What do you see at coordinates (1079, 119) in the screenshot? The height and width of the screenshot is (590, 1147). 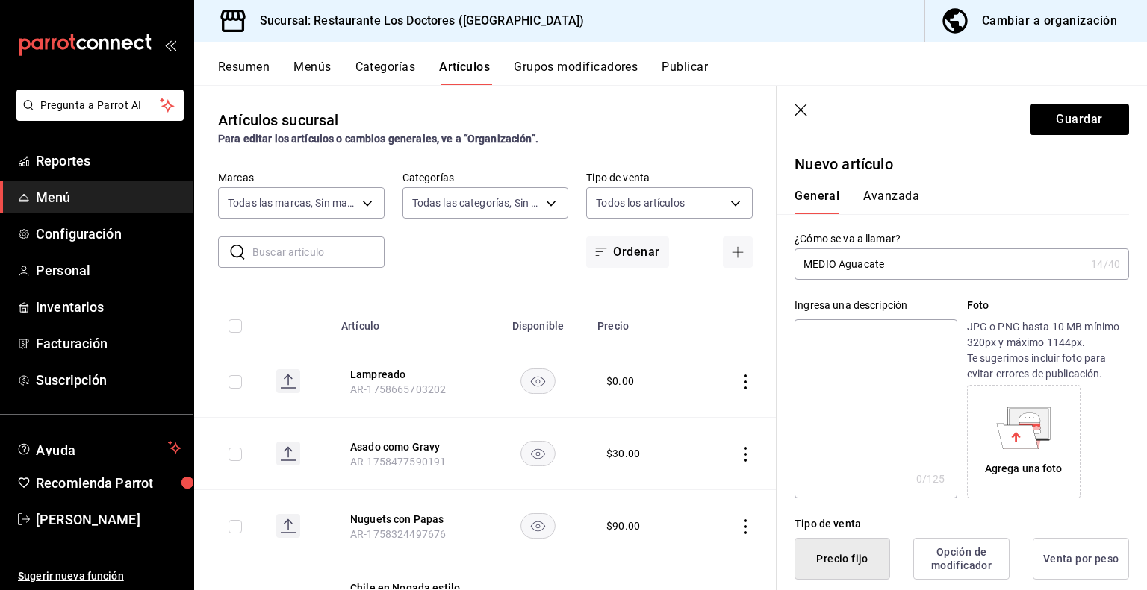 I see `button: Guardar` at bounding box center [1079, 119].